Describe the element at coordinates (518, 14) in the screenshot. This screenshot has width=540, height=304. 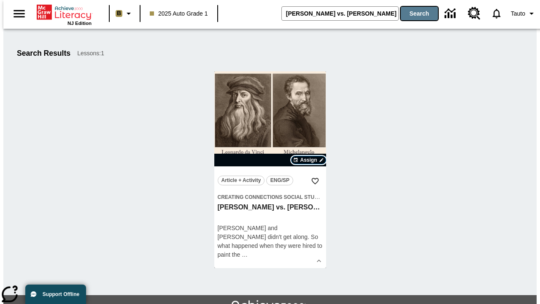
I see `span: Tauto` at that location.